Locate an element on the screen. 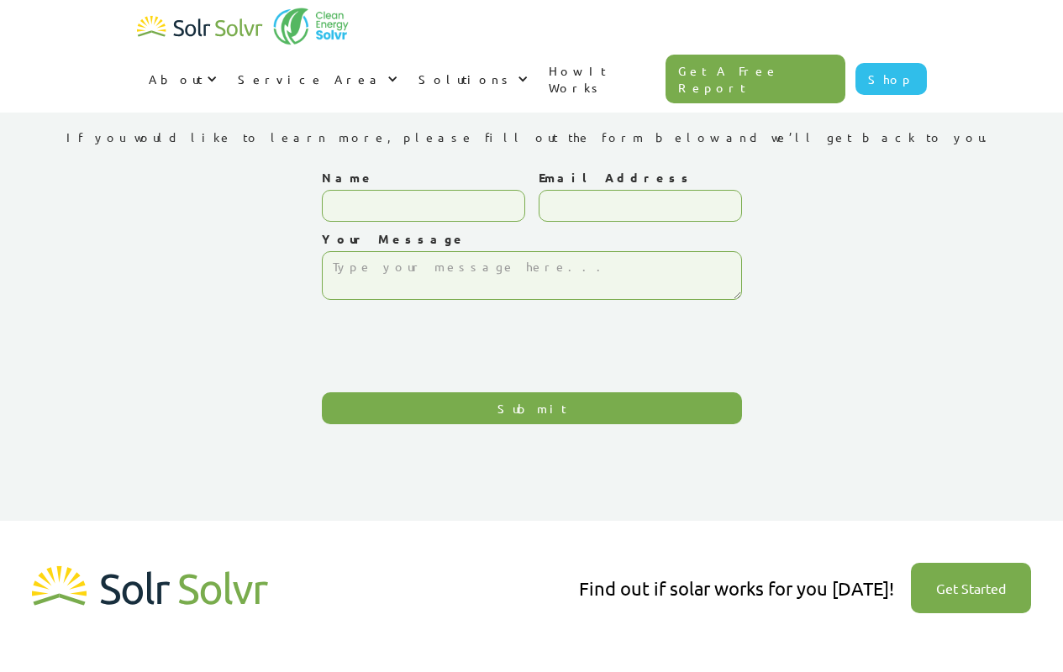 Image resolution: width=1063 pixels, height=672 pixels. form: Contact Us Form is located at coordinates (532, 297).